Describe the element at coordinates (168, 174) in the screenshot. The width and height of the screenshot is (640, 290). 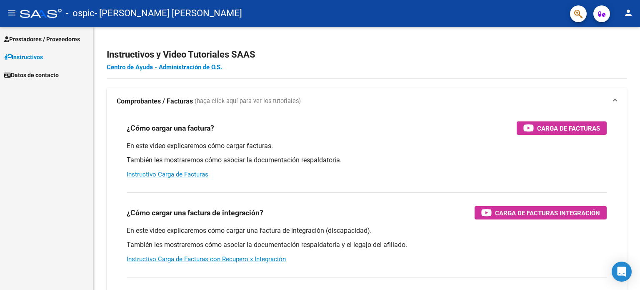
I see `a: Instructivo Carga de Facturas` at that location.